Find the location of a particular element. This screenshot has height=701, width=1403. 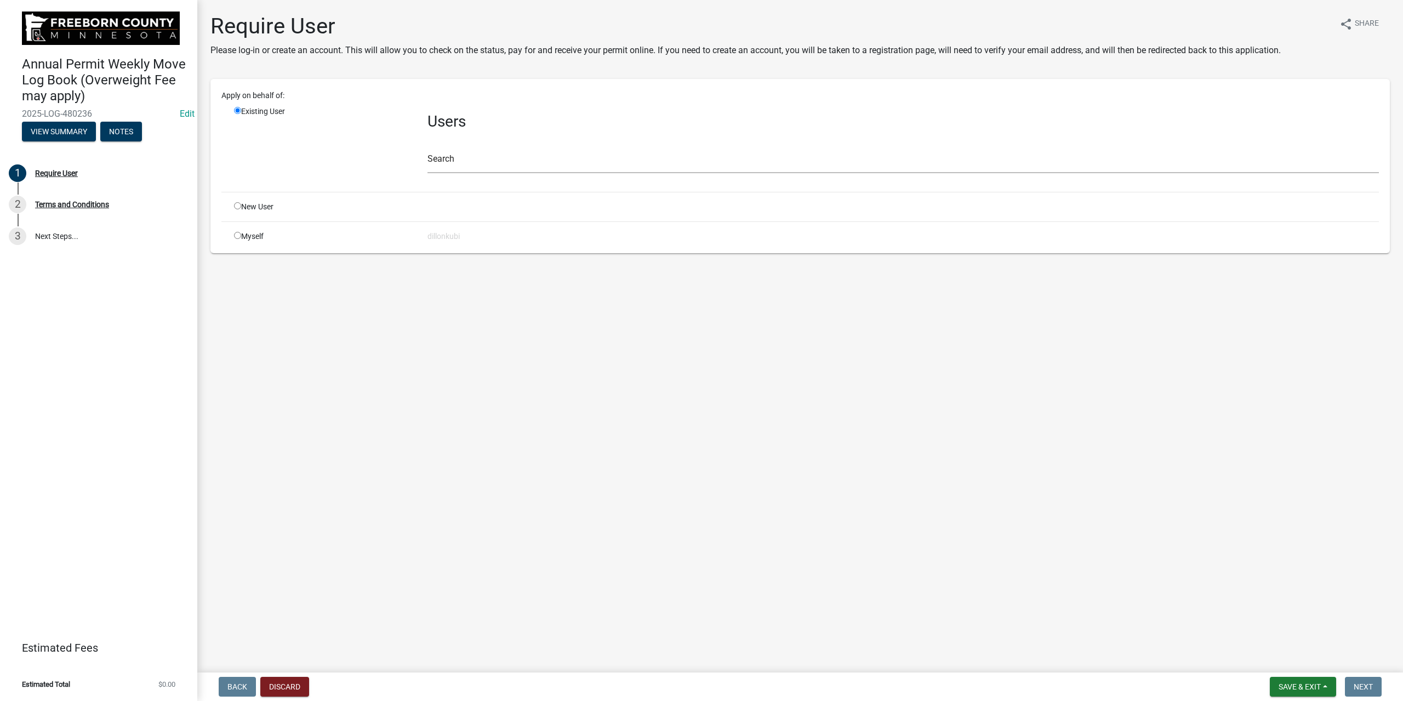

button: Notes is located at coordinates (121, 132).